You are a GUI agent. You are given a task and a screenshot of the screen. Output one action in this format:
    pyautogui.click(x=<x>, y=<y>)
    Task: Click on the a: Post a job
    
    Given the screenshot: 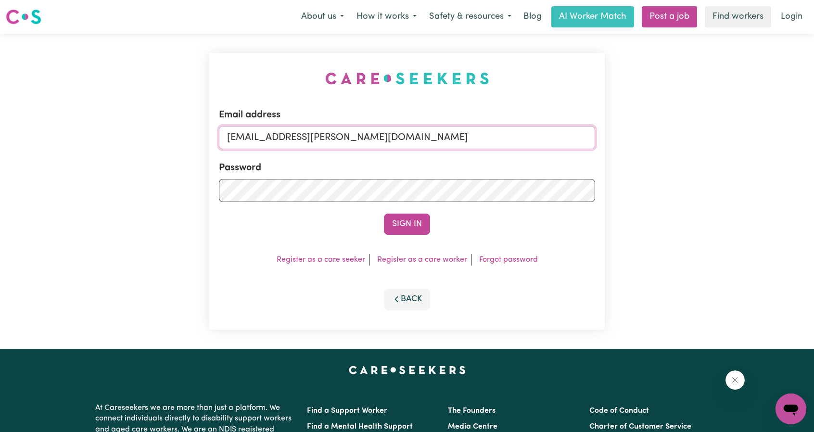 What is the action you would take?
    pyautogui.click(x=669, y=17)
    